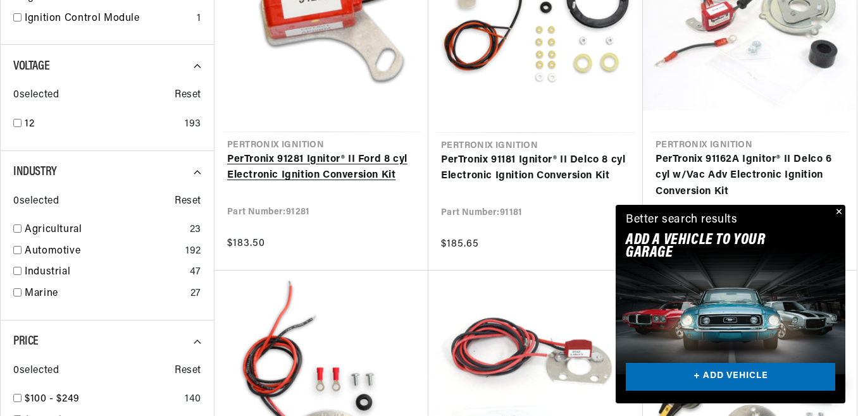 The height and width of the screenshot is (416, 858). I want to click on div: 192, so click(193, 252).